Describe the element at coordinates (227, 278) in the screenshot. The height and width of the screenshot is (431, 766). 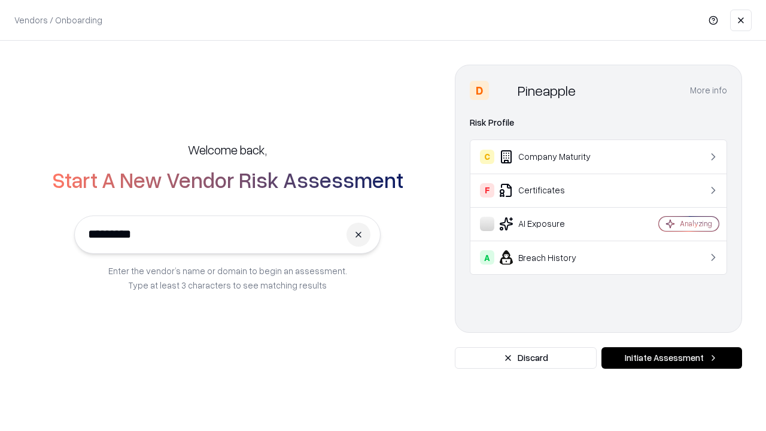
I see `p: Enter the vendor’s name or domain to begin an assessment. Type at least 3 characters to see match...` at that location.